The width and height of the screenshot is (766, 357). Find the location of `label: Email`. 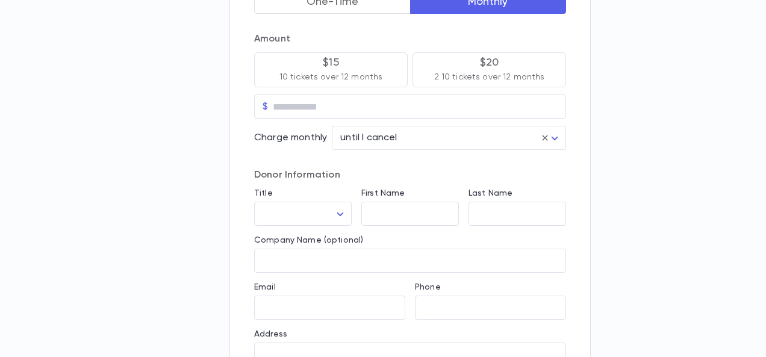

label: Email is located at coordinates (265, 287).